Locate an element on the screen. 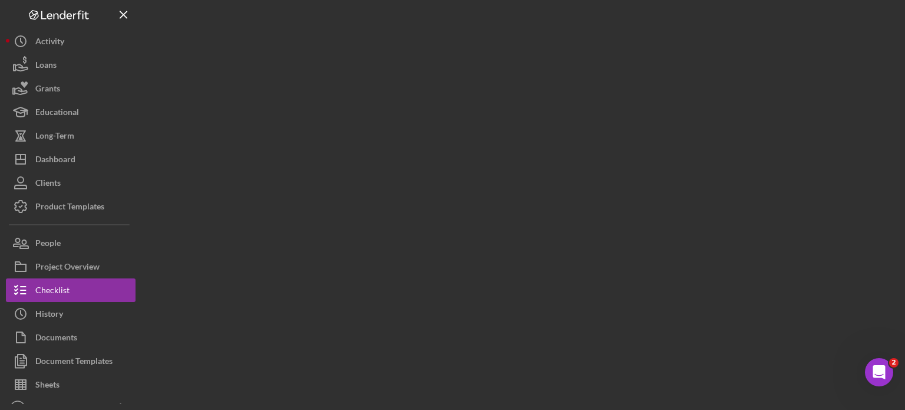 Image resolution: width=905 pixels, height=410 pixels. div: Sheets is located at coordinates (47, 385).